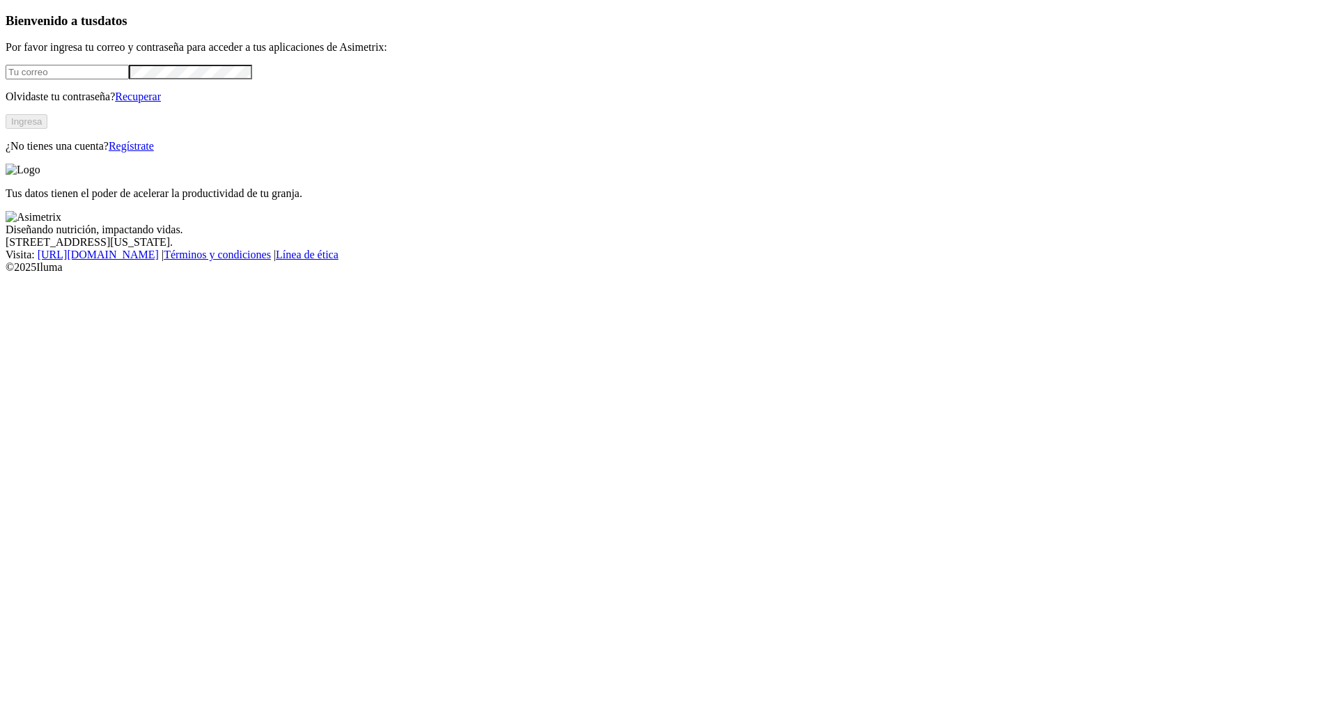 The width and height of the screenshot is (1329, 704). Describe the element at coordinates (67, 72) in the screenshot. I see `input: Tu correo` at that location.